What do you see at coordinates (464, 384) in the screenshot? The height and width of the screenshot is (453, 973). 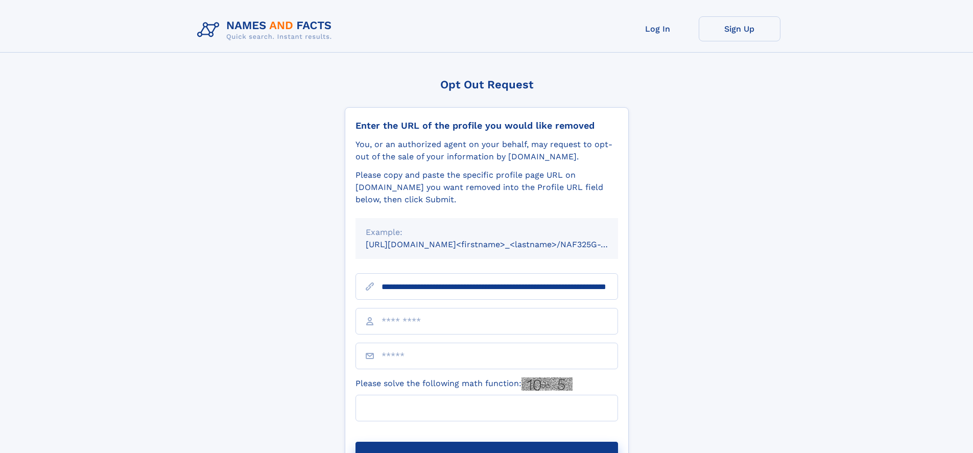 I see `label: Please solve the following math function:` at bounding box center [464, 384].